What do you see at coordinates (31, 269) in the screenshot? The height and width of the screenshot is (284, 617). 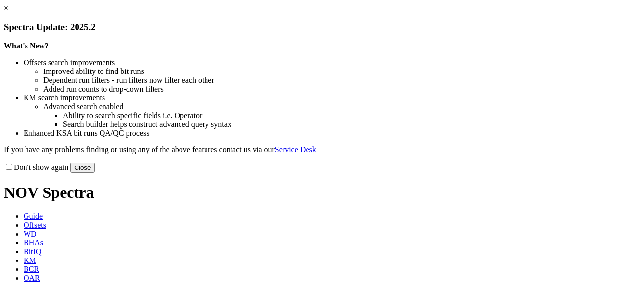 I see `span: BCR` at bounding box center [31, 269].